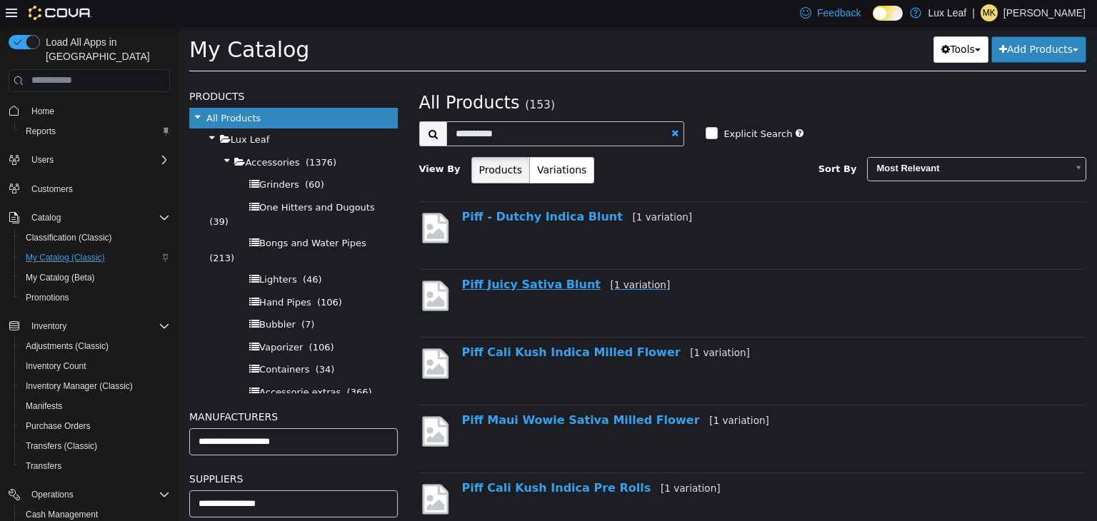  Describe the element at coordinates (261, 142) in the screenshot. I see `span: View By` at that location.